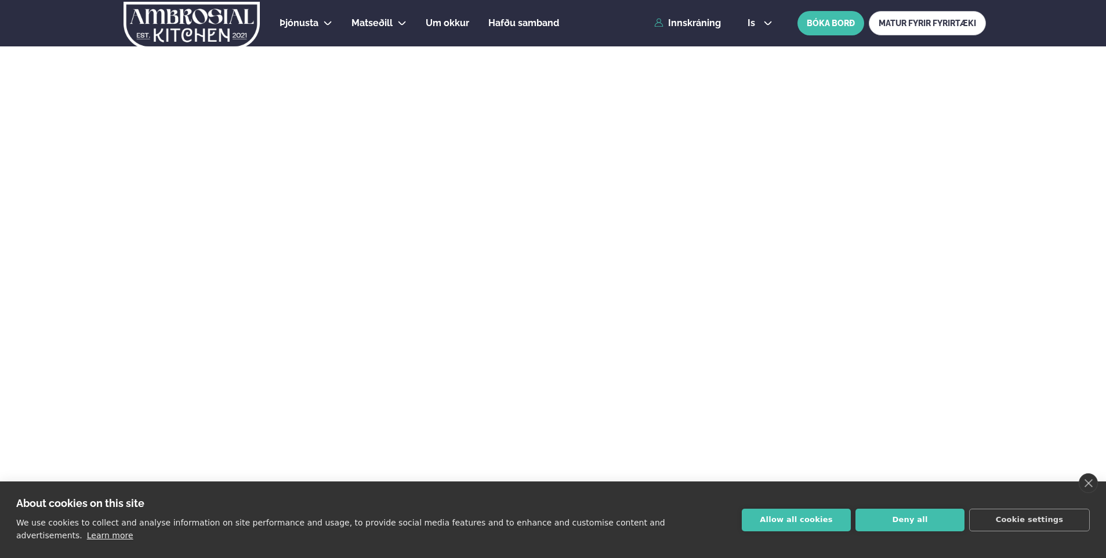 The image size is (1106, 558). Describe the element at coordinates (687, 23) in the screenshot. I see `a: Innskráning` at that location.